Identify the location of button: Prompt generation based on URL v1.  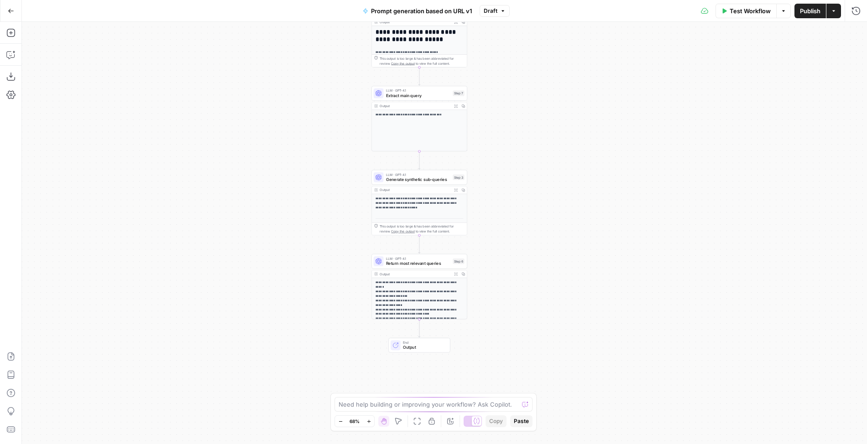
(417, 11).